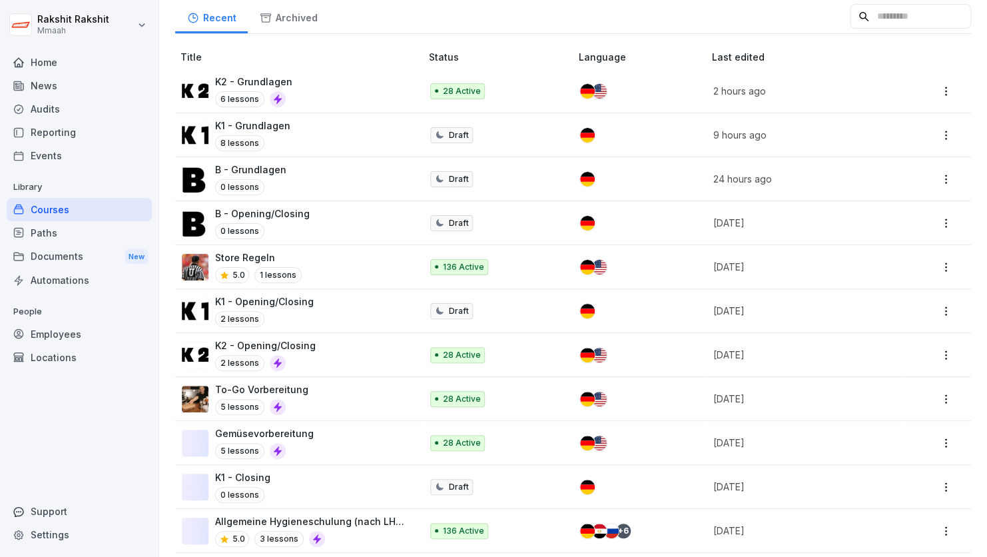 The width and height of the screenshot is (987, 557). What do you see at coordinates (242, 477) in the screenshot?
I see `p: K1 - Closing` at bounding box center [242, 477].